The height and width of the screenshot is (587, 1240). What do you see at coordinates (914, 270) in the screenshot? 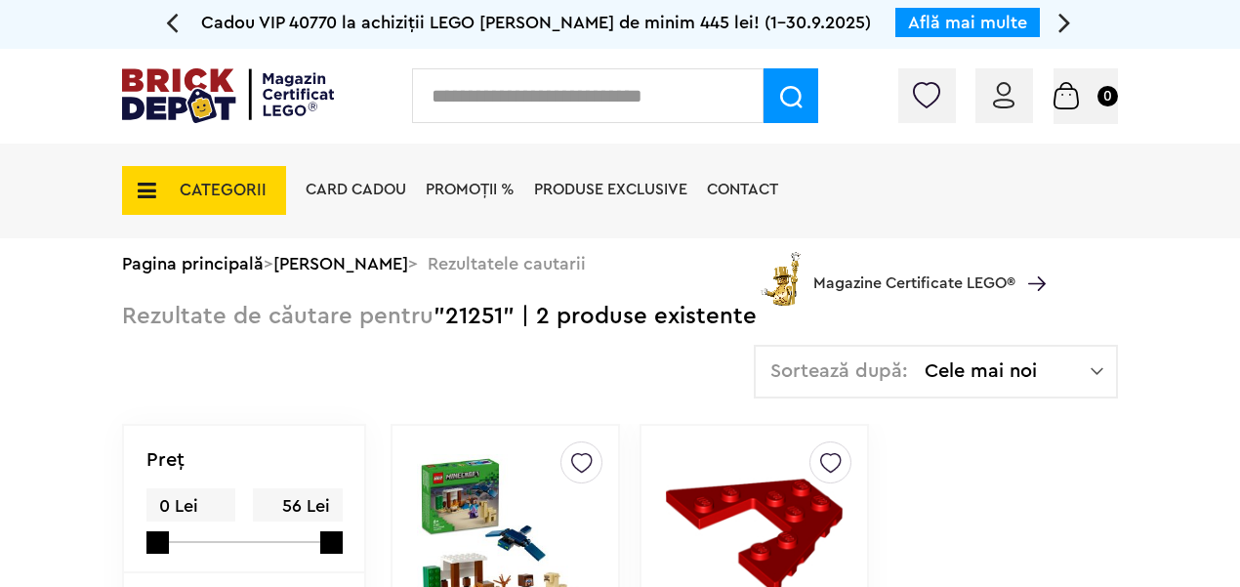
I see `span: Magazine Certificate LEGO®` at bounding box center [914, 270].